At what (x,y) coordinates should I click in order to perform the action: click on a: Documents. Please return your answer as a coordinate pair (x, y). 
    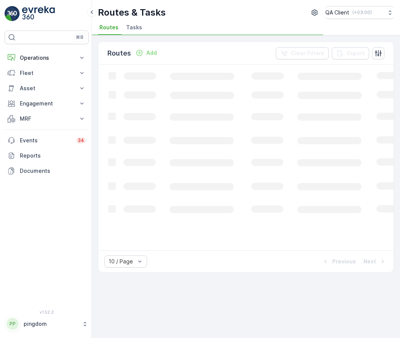
    Looking at the image, I should click on (46, 171).